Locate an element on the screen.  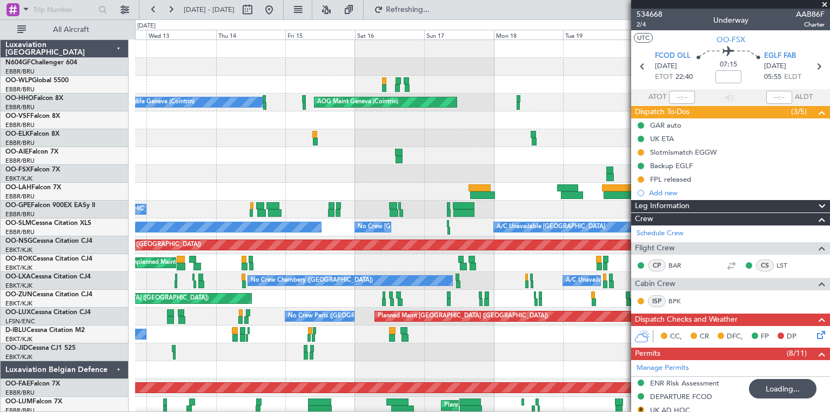
span: DFC, is located at coordinates (735, 337).